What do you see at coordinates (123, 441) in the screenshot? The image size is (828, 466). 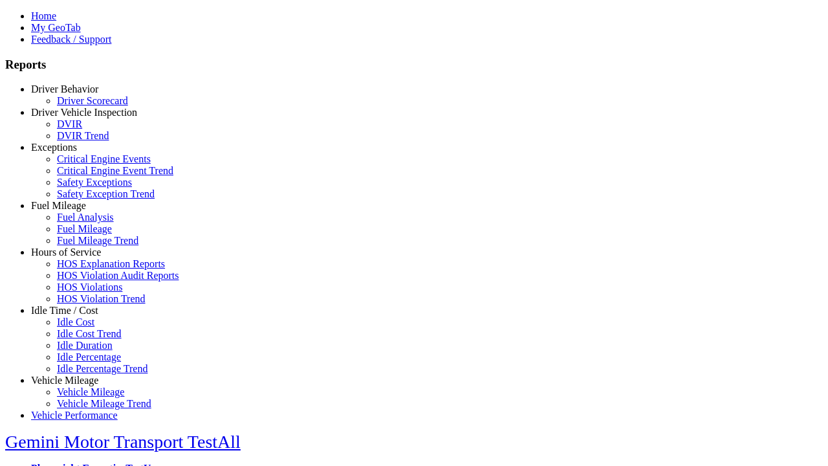 I see `a: Gemini Motor Transport TestAll` at bounding box center [123, 441].